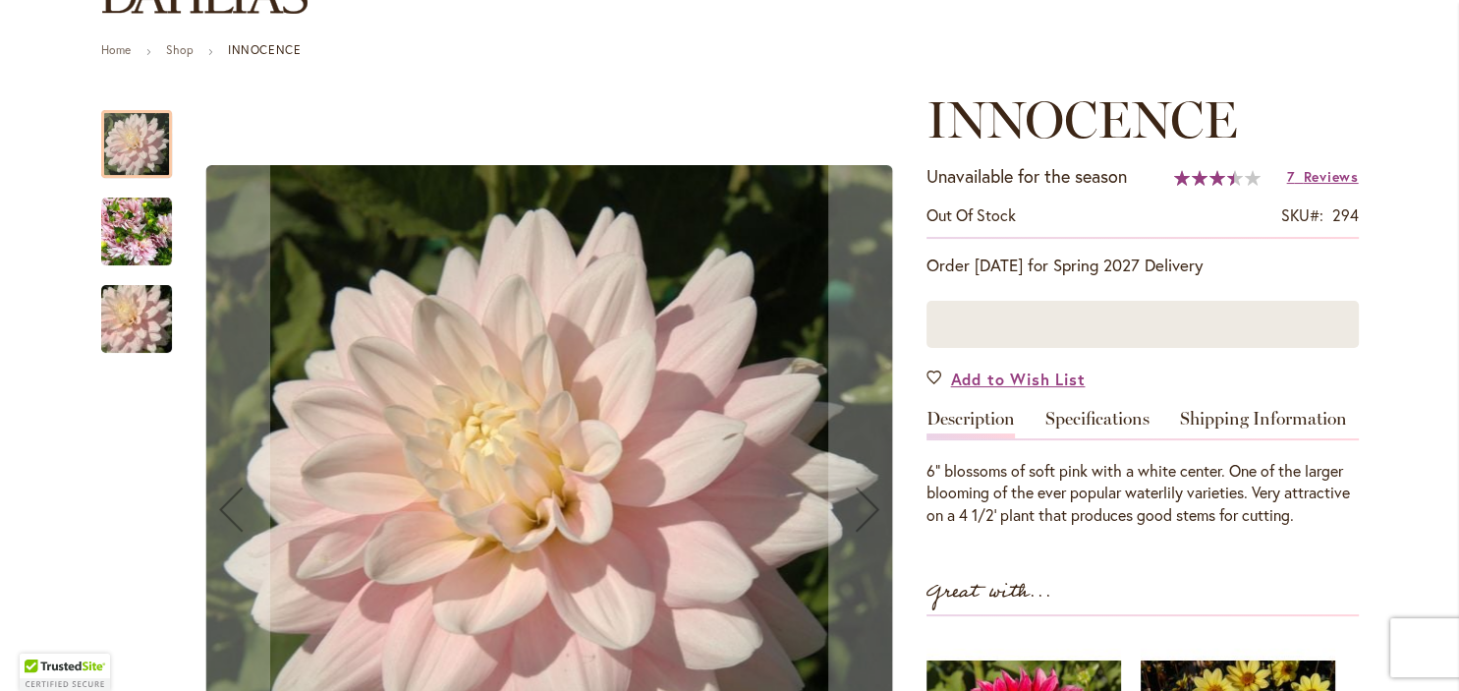 This screenshot has height=691, width=1459. What do you see at coordinates (1027, 177) in the screenshot?
I see `p: Unavailable for the season` at bounding box center [1027, 177].